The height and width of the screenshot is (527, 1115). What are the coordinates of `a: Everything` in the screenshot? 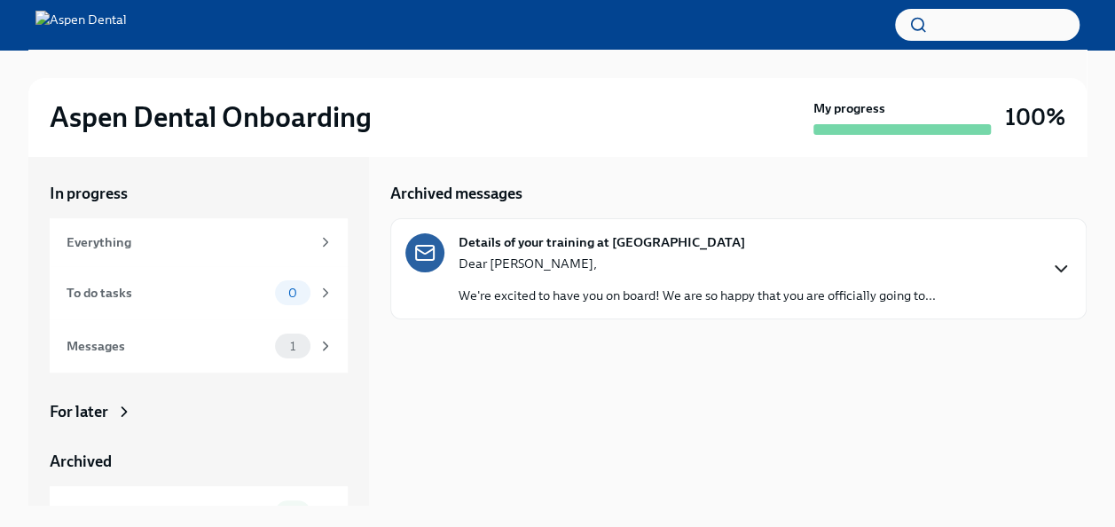 It's located at (199, 242).